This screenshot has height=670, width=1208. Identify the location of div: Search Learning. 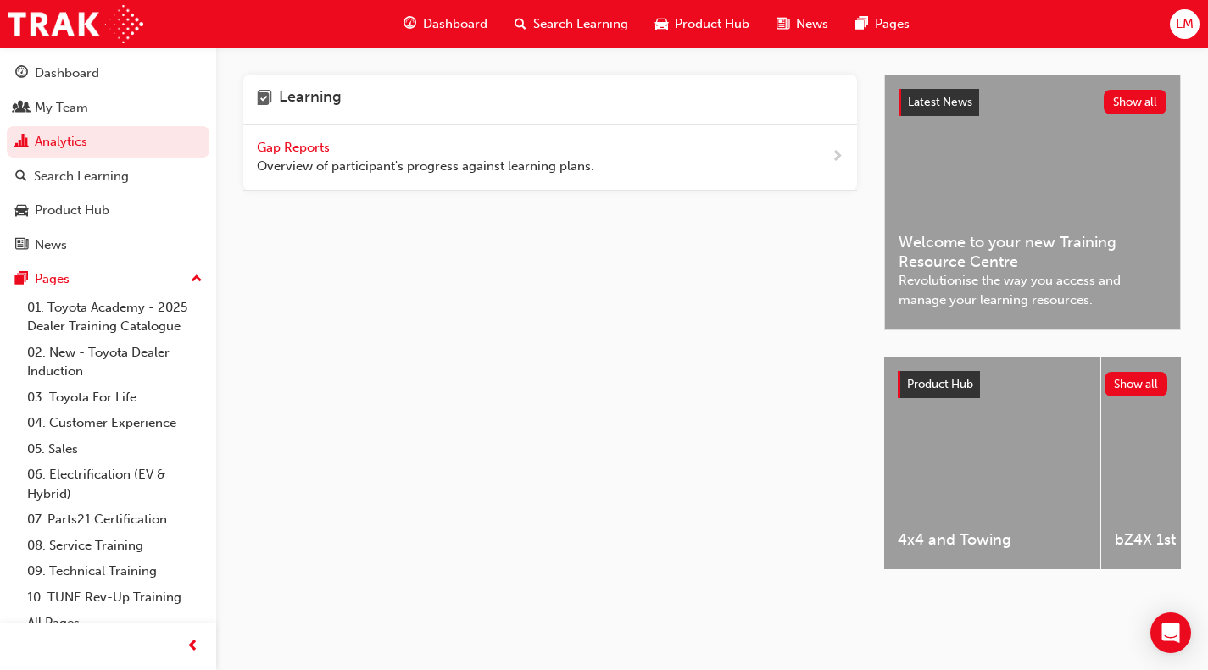
(81, 176).